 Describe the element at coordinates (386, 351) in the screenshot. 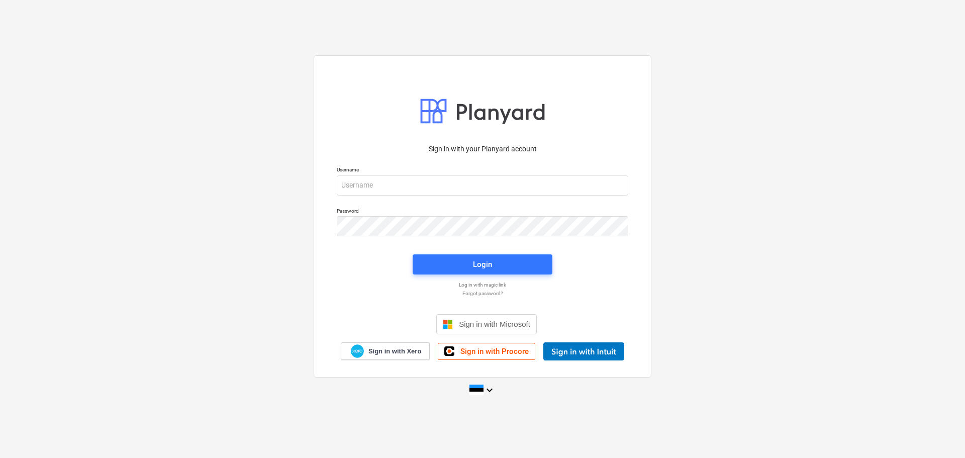

I see `a: Sign in with Xero` at that location.